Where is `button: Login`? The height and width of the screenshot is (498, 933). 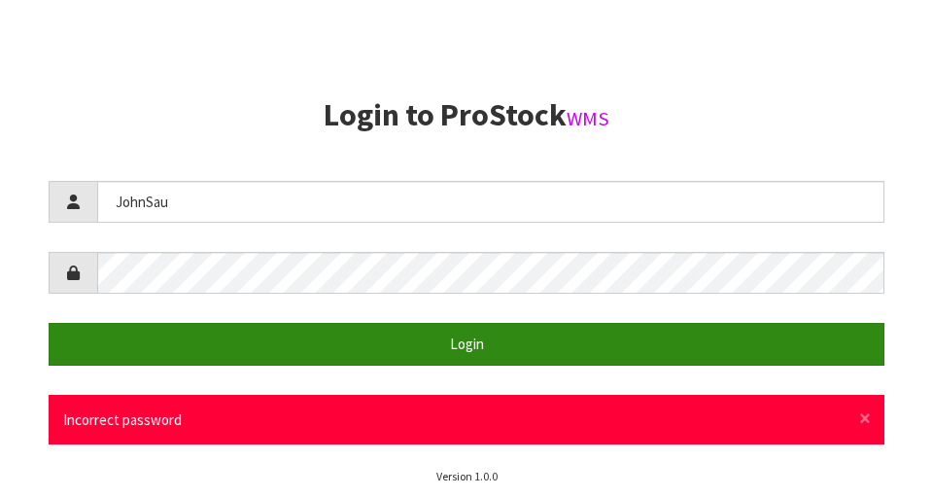 button: Login is located at coordinates (467, 343).